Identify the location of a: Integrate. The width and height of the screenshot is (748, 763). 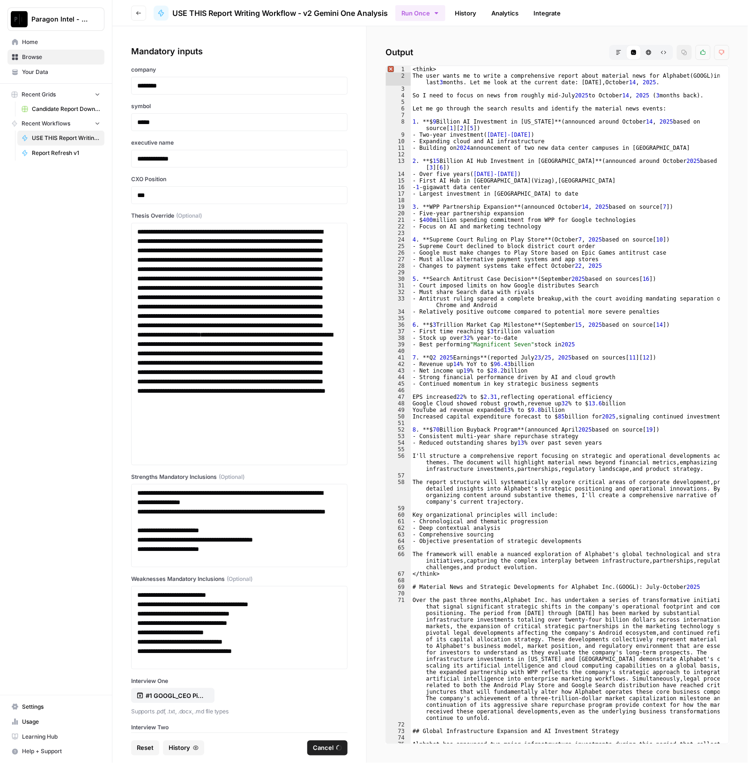
(547, 13).